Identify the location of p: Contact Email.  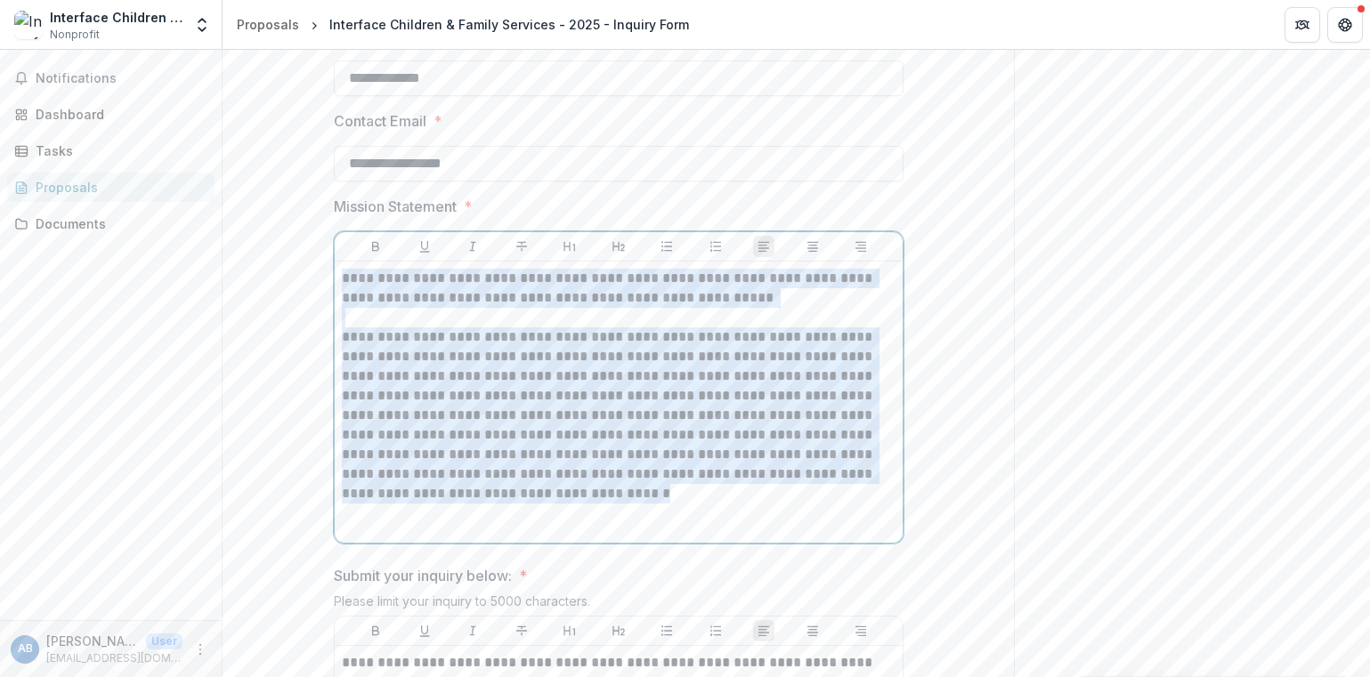
(380, 121).